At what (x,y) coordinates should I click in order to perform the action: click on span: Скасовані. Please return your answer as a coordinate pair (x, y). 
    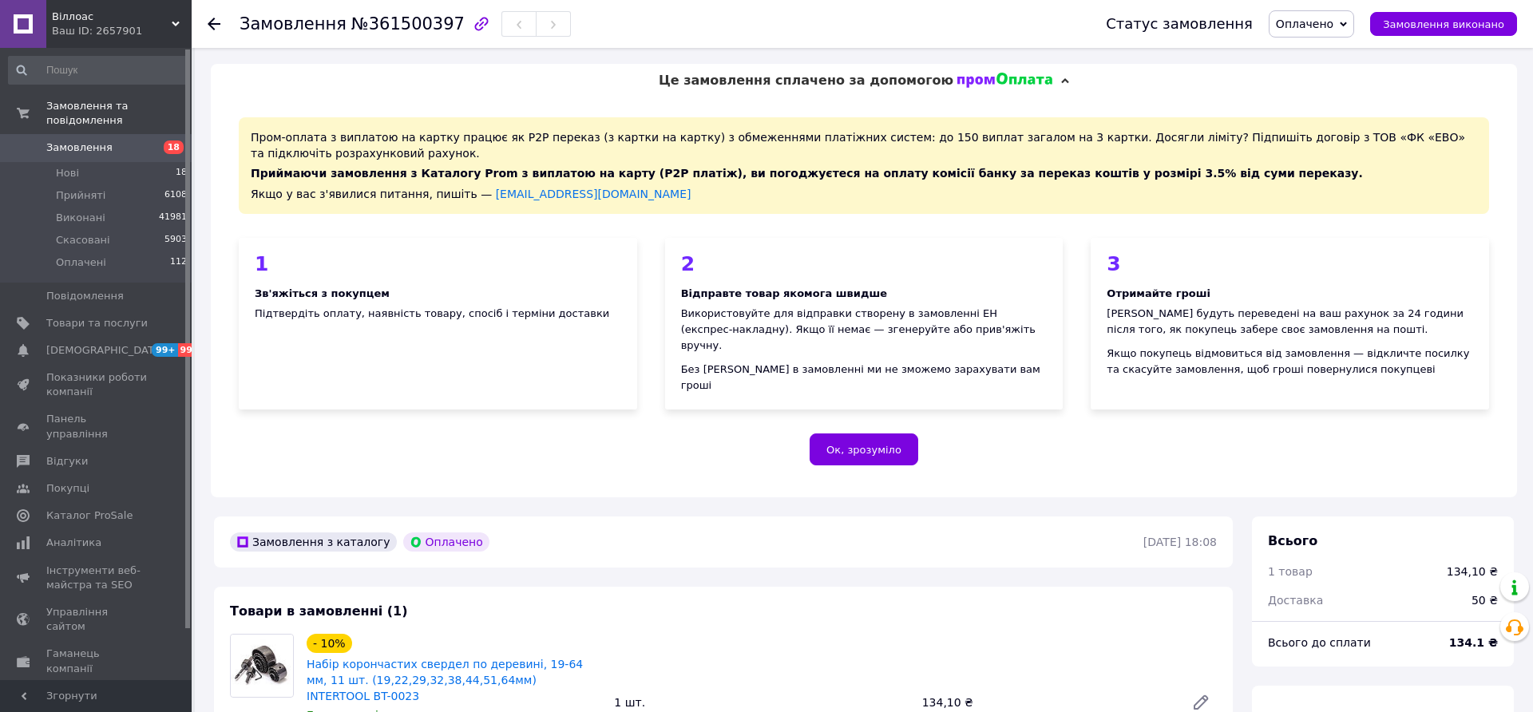
    Looking at the image, I should click on (83, 240).